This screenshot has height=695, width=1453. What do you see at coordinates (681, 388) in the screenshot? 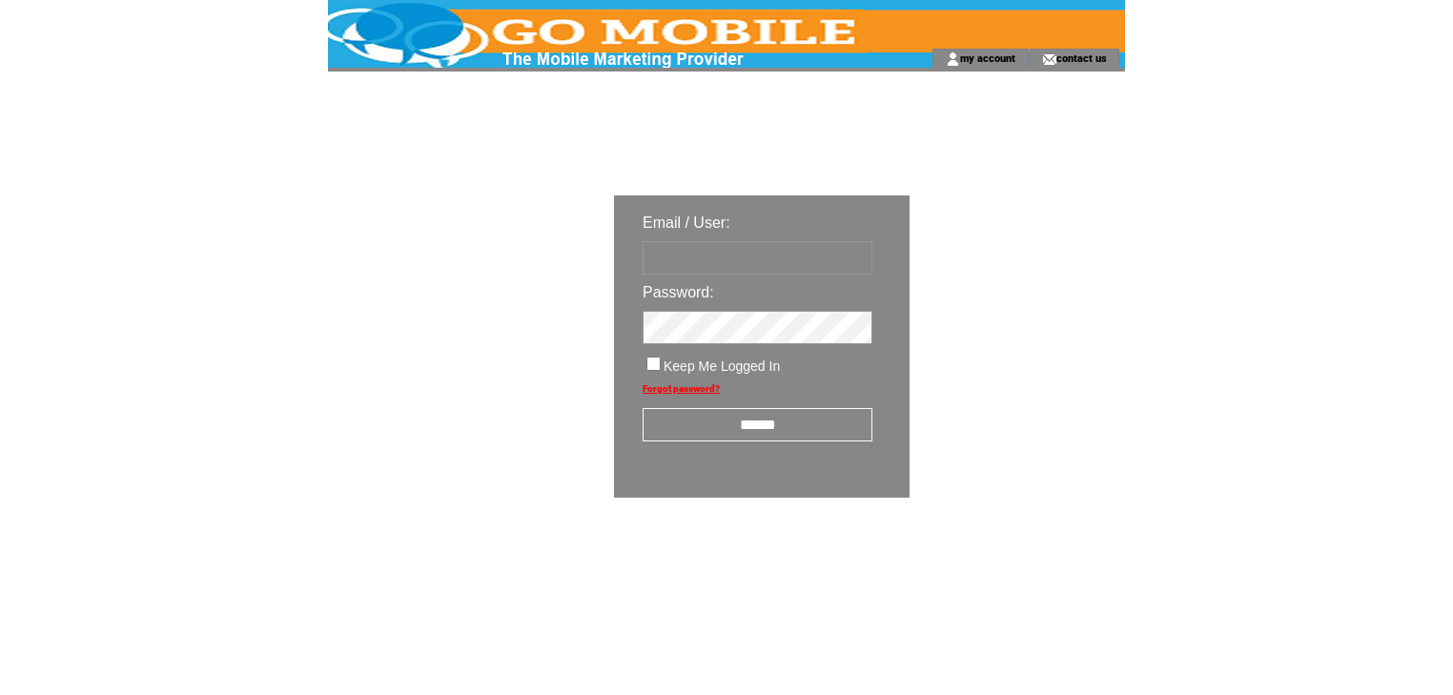
I see `a: Forgot password?` at bounding box center [681, 388].